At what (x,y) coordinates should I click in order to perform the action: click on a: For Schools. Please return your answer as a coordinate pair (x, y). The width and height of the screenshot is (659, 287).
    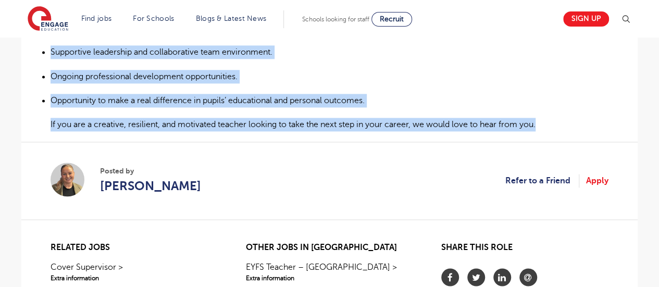
    Looking at the image, I should click on (153, 18).